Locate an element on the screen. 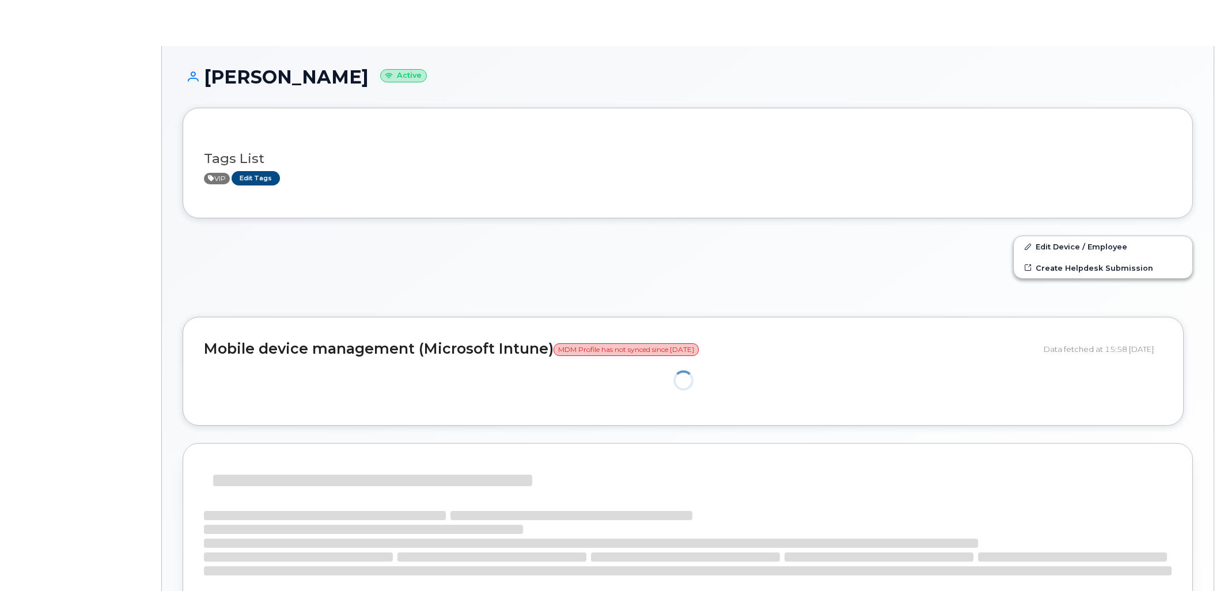 The image size is (1220, 591). a: Edit Tags is located at coordinates (256, 178).